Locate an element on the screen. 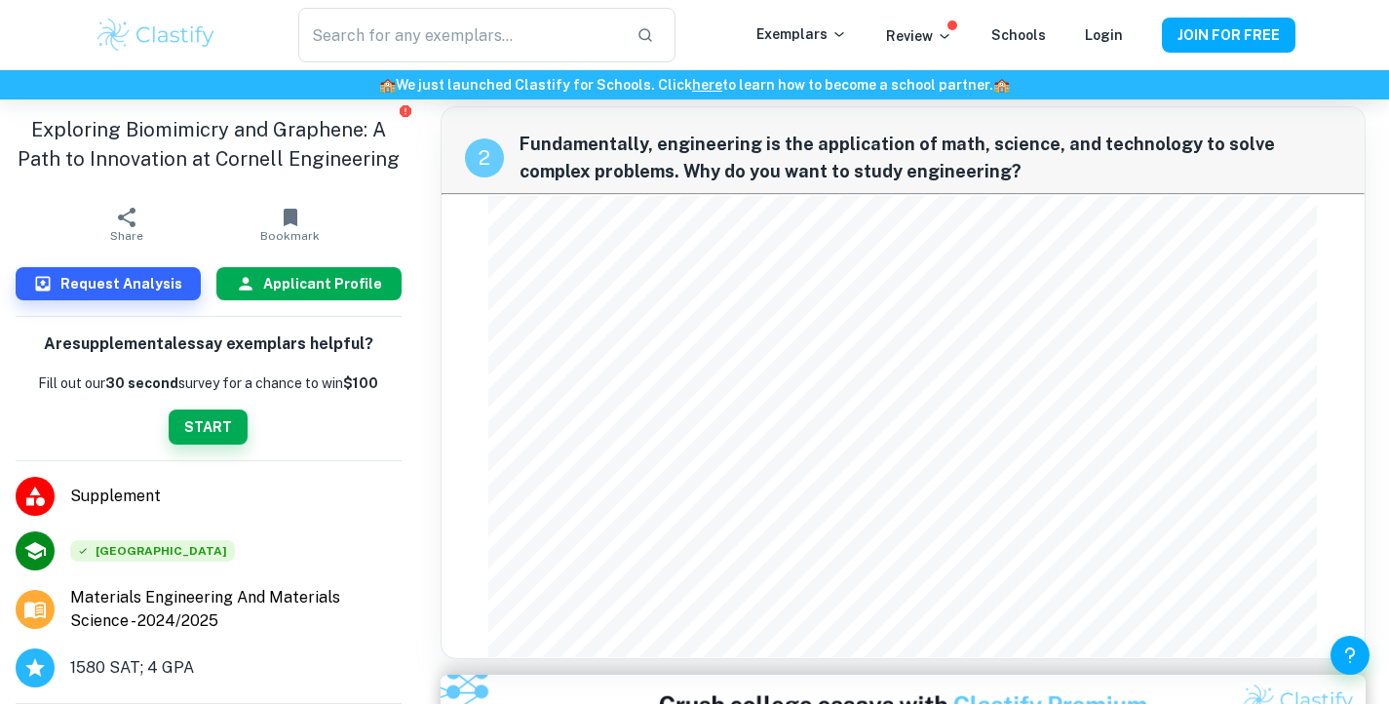 The width and height of the screenshot is (1389, 704). p: Fill out our survey for a chance to win is located at coordinates (208, 383).